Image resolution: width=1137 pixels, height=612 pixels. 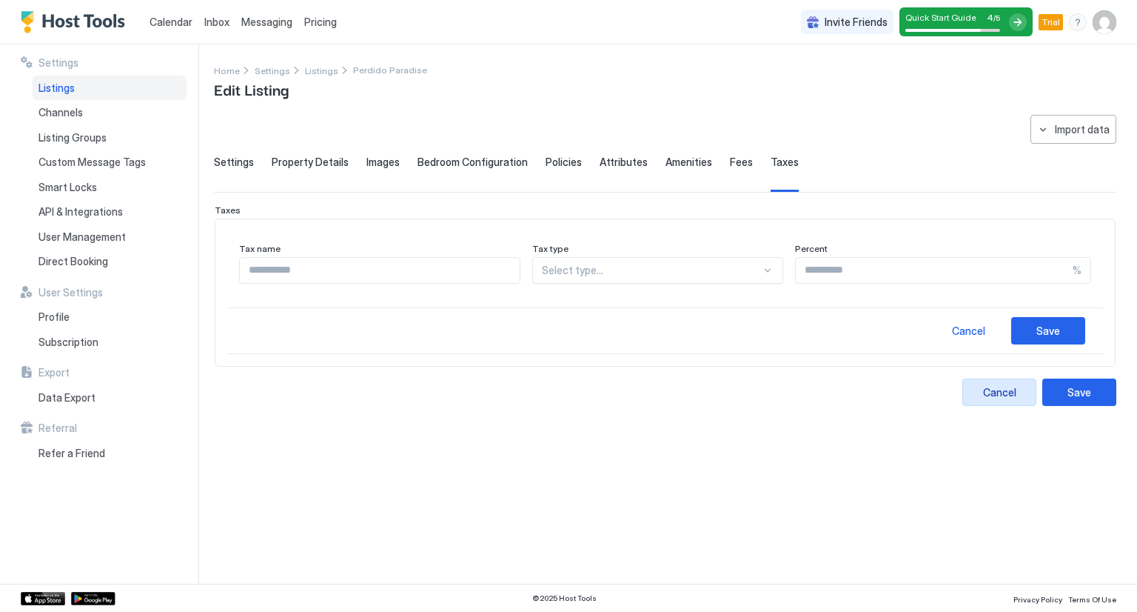 What do you see at coordinates (564, 162) in the screenshot?
I see `span: Policies` at bounding box center [564, 162].